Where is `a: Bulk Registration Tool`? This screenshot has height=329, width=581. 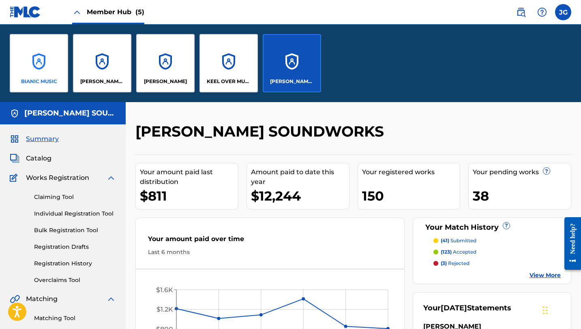 a: Bulk Registration Tool is located at coordinates (75, 230).